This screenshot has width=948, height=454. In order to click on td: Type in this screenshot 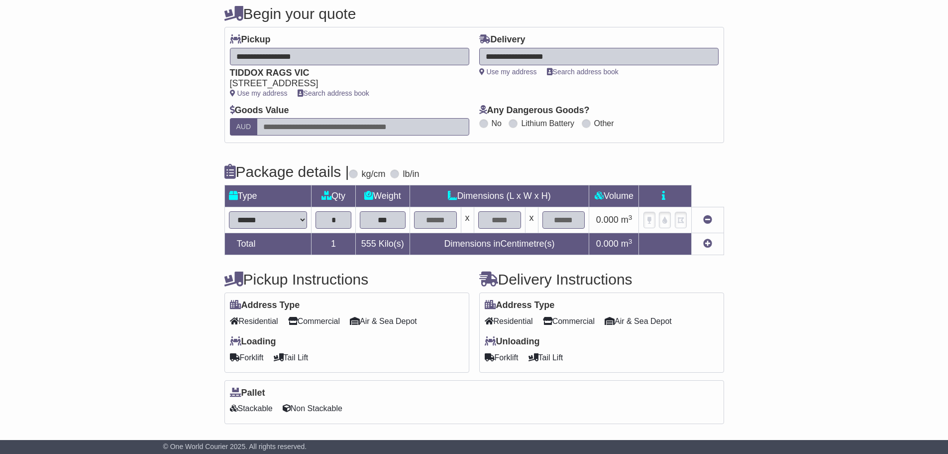, I will do `click(268, 196)`.